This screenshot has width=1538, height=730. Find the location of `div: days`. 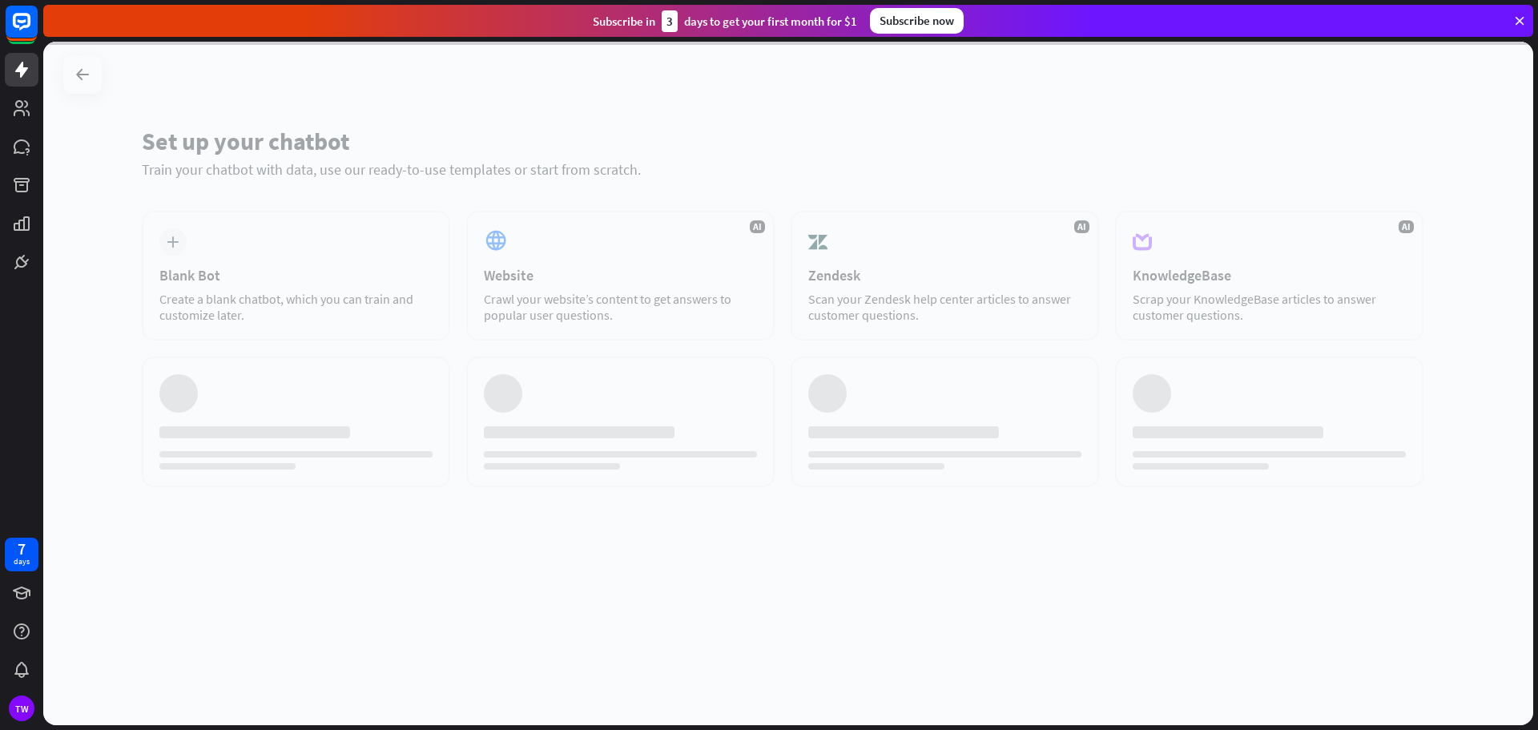

div: days is located at coordinates (22, 562).